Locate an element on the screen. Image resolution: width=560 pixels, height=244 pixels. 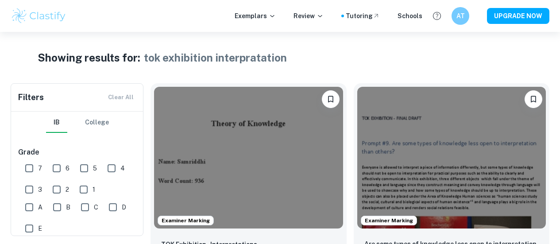
a: Clastify logo is located at coordinates (39, 16).